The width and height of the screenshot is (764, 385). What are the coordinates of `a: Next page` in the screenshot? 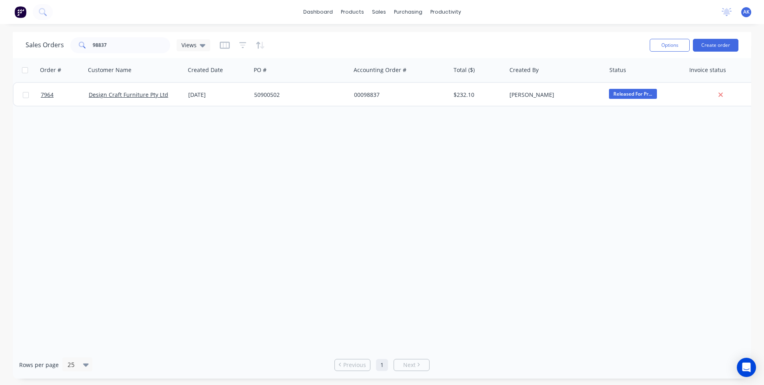 It's located at (412, 365).